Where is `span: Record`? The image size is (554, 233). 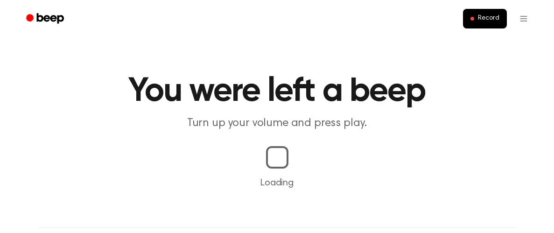 span: Record is located at coordinates (488, 19).